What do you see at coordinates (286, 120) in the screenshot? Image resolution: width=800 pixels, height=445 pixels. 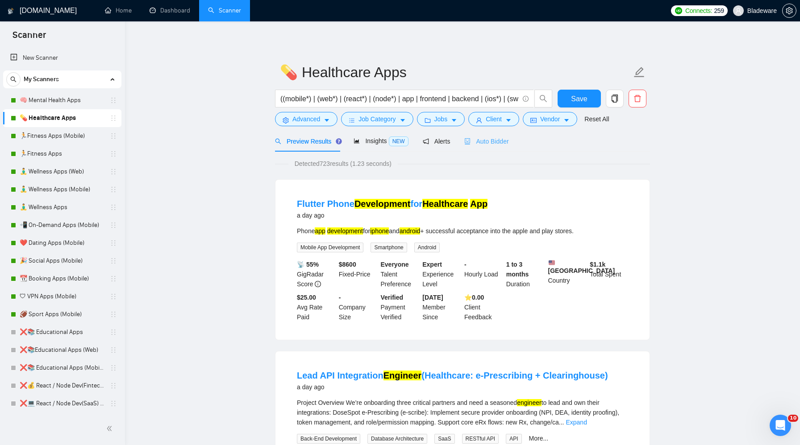 I see `span: setting` at bounding box center [286, 120].